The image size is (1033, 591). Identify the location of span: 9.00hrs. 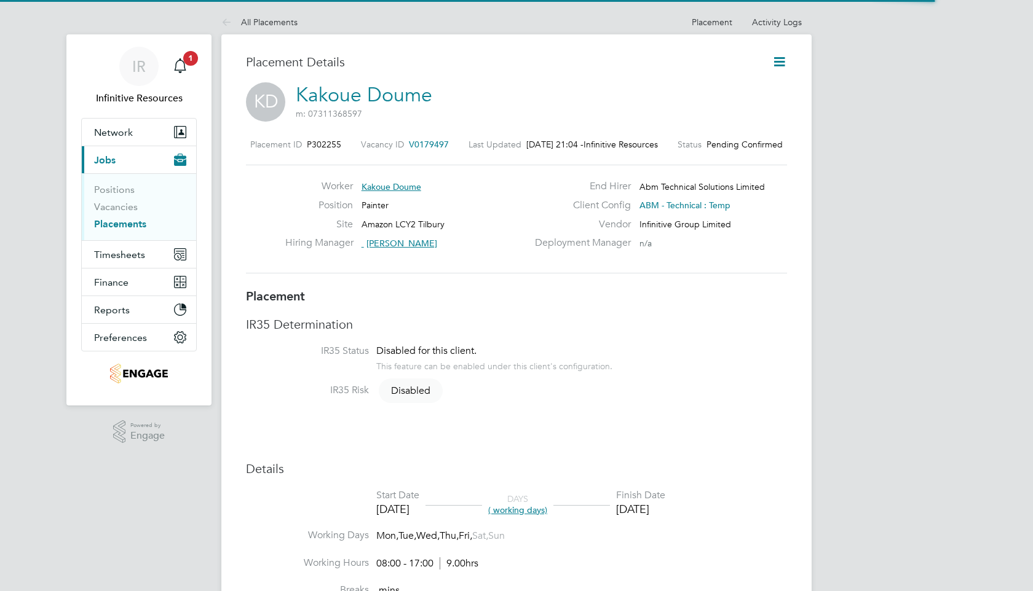
(459, 564).